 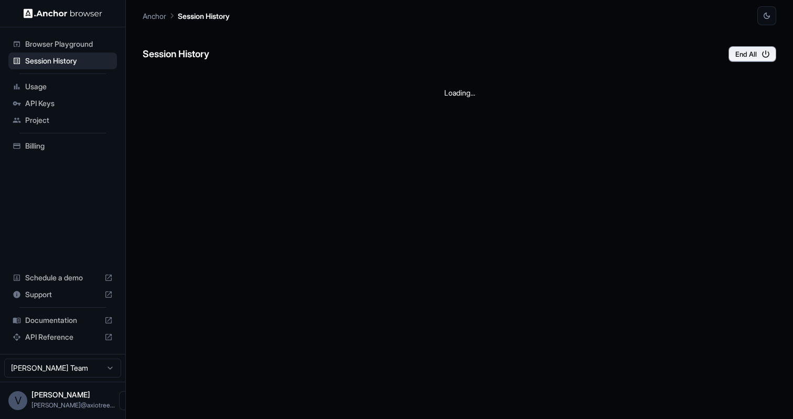 What do you see at coordinates (62, 320) in the screenshot?
I see `div: Documentation` at bounding box center [62, 320].